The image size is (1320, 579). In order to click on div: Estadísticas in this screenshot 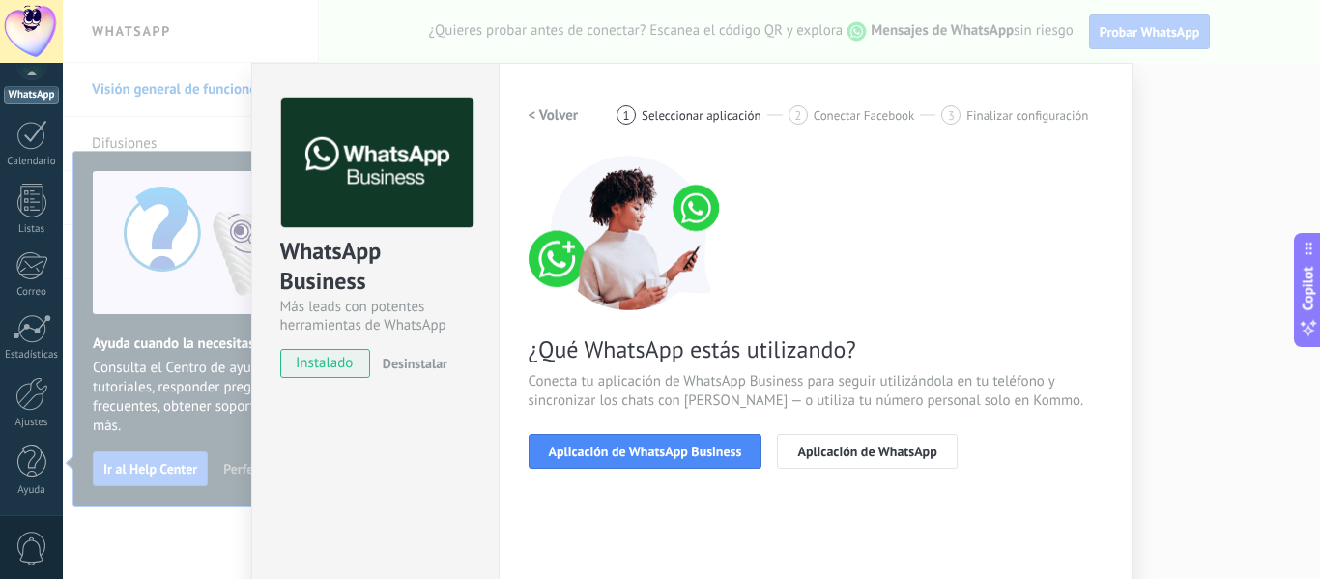, I will do `click(32, 355)`.